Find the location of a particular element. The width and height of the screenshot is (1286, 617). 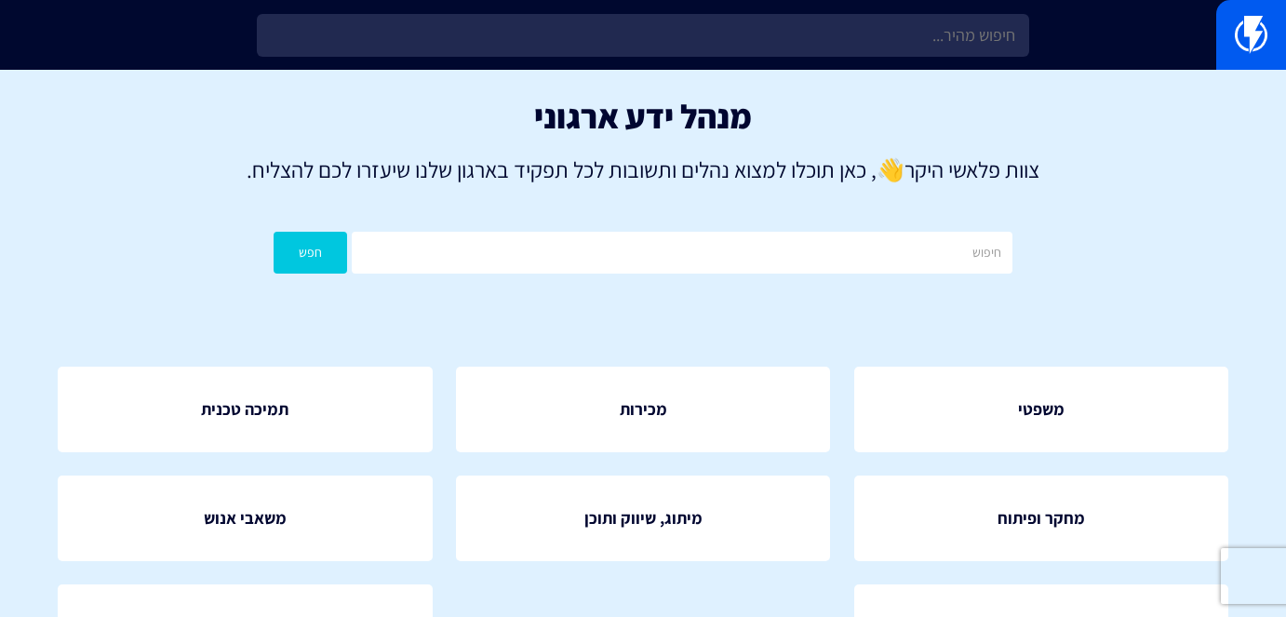

a: תמיכה טכנית is located at coordinates (245, 409).